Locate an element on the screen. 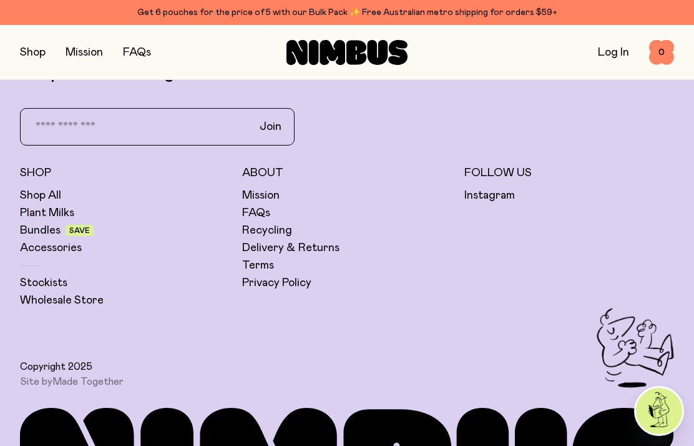 This screenshot has height=446, width=694. span: Join is located at coordinates (270, 127).